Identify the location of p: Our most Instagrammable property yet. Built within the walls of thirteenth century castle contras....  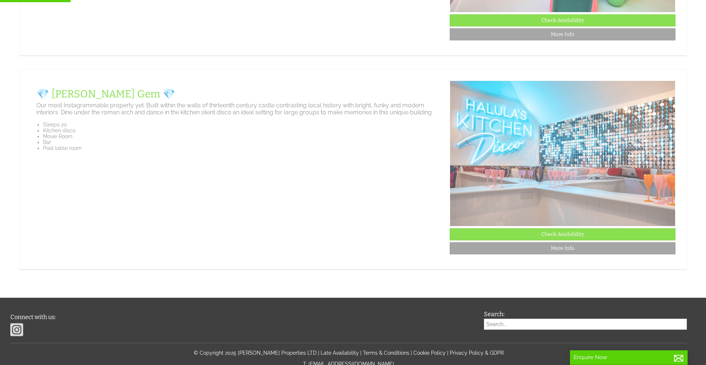
(240, 109).